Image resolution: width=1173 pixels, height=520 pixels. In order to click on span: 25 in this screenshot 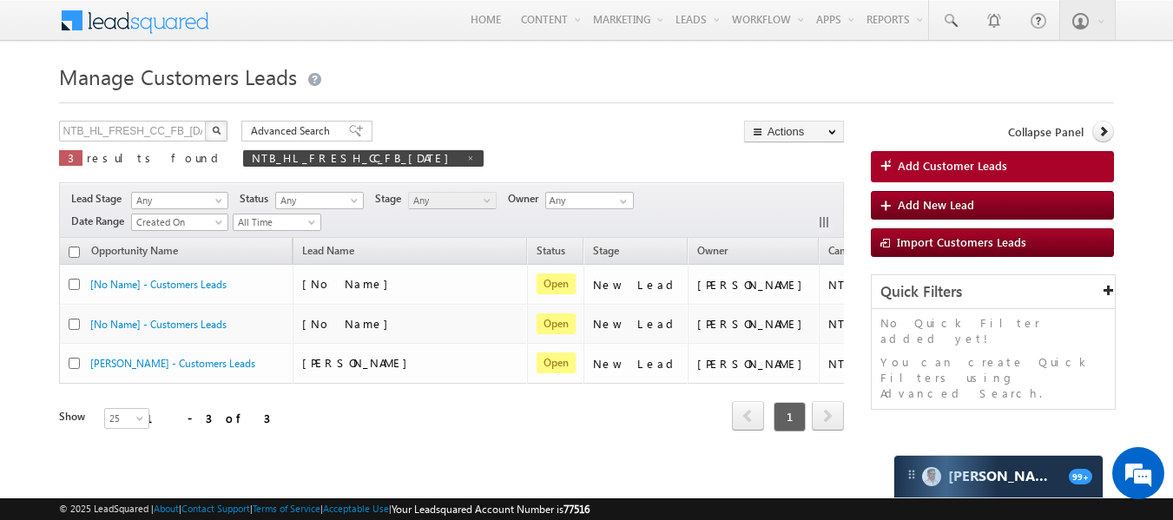, I will do `click(128, 419)`.